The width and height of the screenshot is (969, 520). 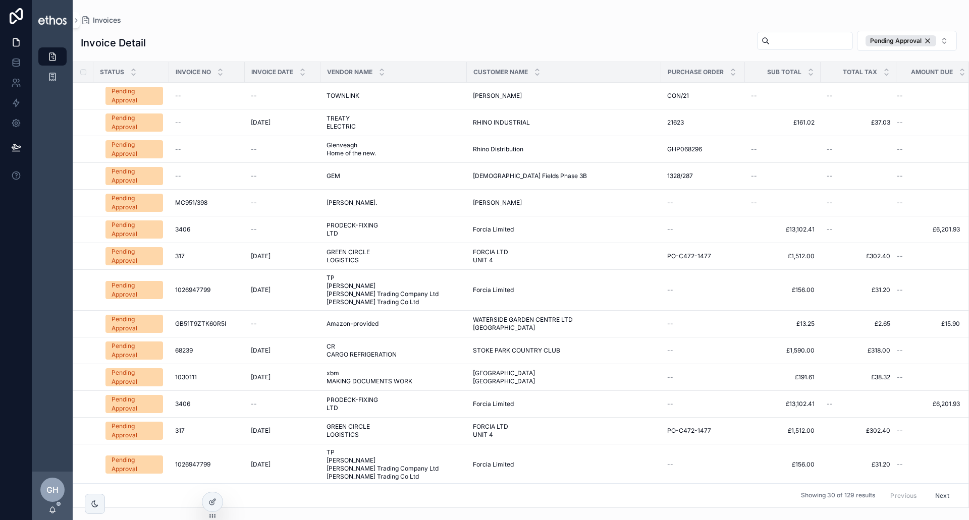 I want to click on a: CON/21, so click(x=703, y=96).